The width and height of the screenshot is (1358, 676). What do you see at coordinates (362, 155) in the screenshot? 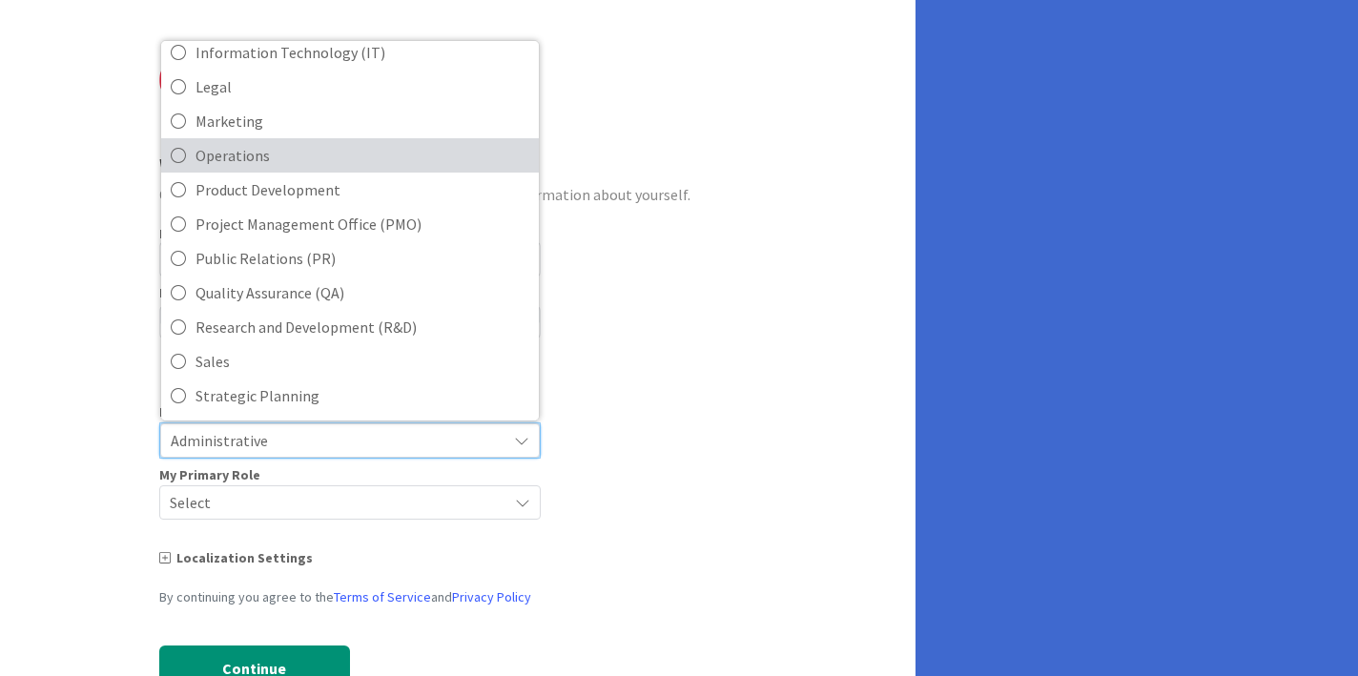
I see `span: Operations` at bounding box center [362, 155].